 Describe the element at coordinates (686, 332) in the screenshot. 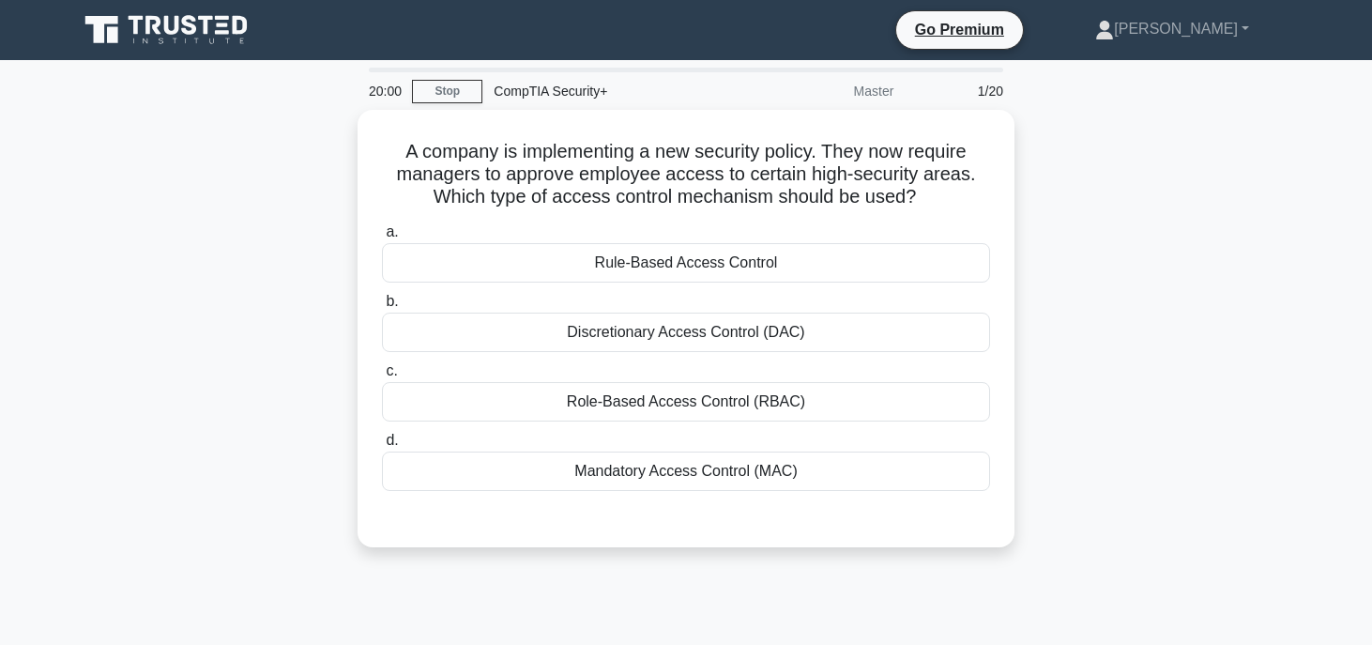

I see `div: Discretionary Access Control (DAC)` at that location.